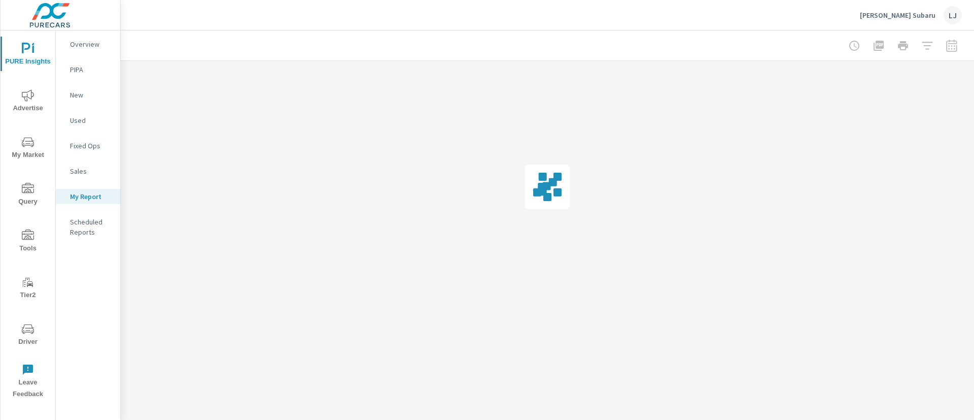 The width and height of the screenshot is (974, 420). I want to click on p: Sales, so click(91, 171).